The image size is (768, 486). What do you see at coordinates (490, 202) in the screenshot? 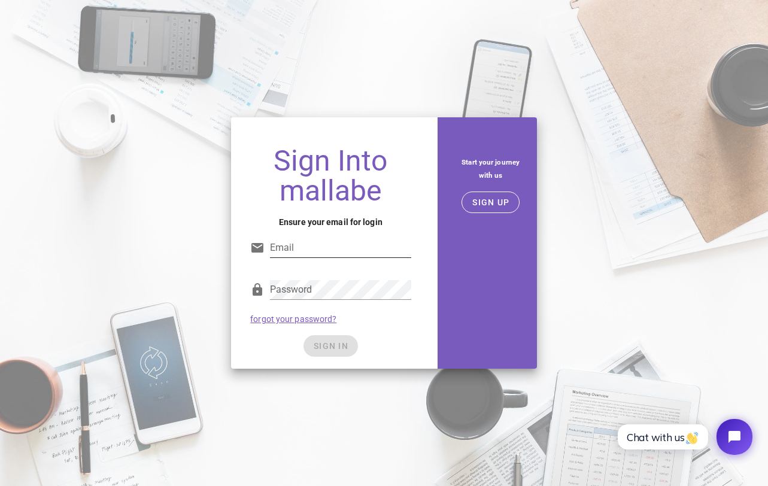
I see `span: SIGN UP` at bounding box center [490, 202].